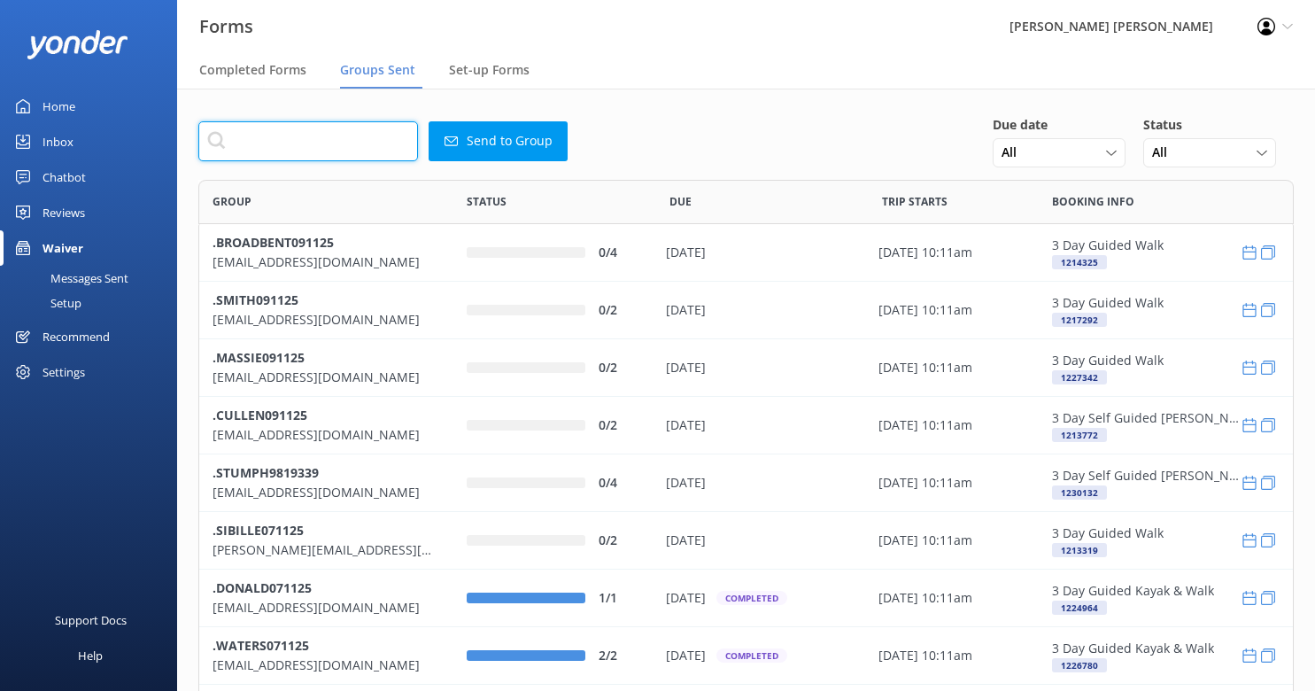 This screenshot has height=691, width=1315. What do you see at coordinates (255, 298) in the screenshot?
I see `b: .SMITH091125` at bounding box center [255, 298].